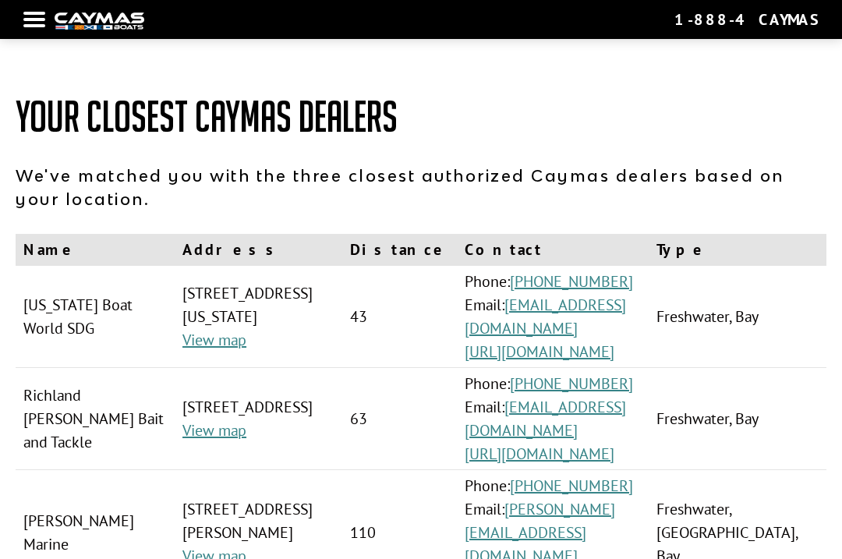  I want to click on td: 43, so click(399, 316).